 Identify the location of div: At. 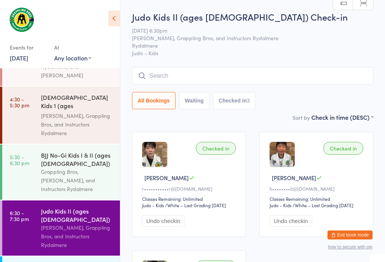
(73, 47).